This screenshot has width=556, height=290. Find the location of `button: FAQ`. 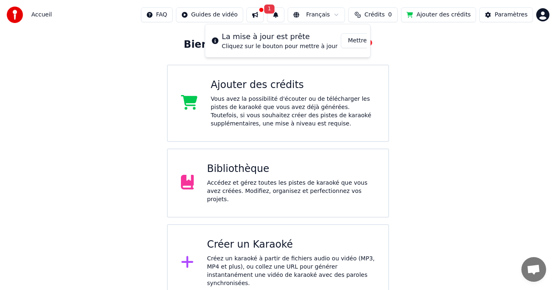

button: FAQ is located at coordinates (156, 15).